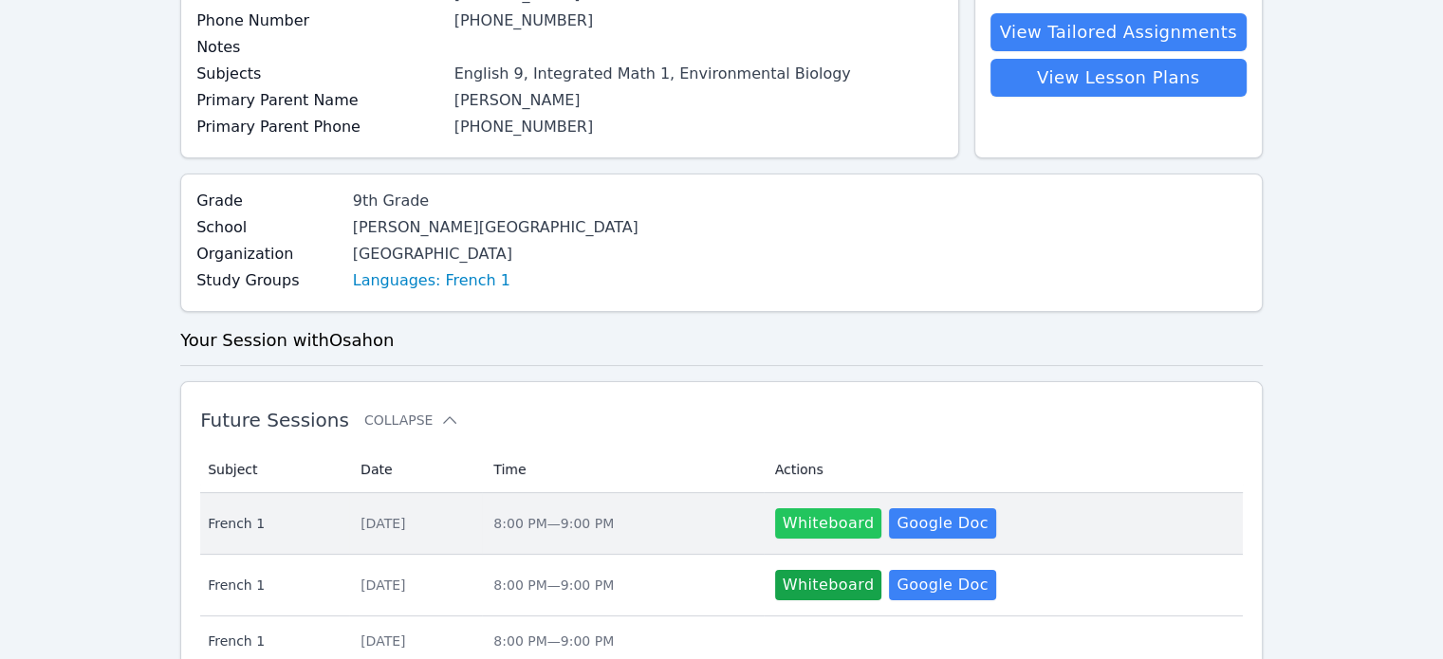 Image resolution: width=1443 pixels, height=659 pixels. What do you see at coordinates (268, 201) in the screenshot?
I see `label: Grade` at bounding box center [268, 201].